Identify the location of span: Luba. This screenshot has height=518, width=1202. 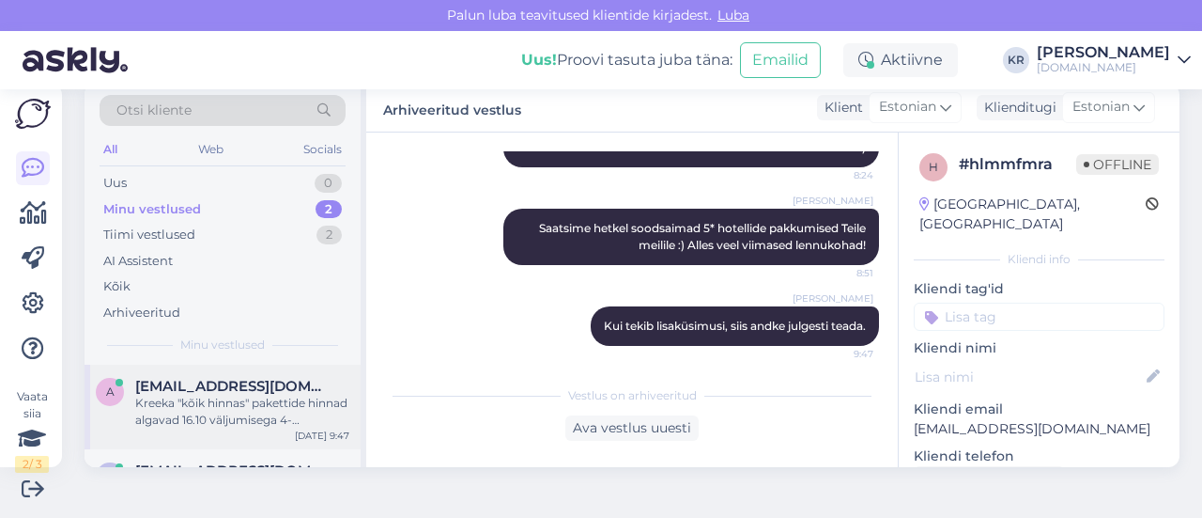
(734, 15).